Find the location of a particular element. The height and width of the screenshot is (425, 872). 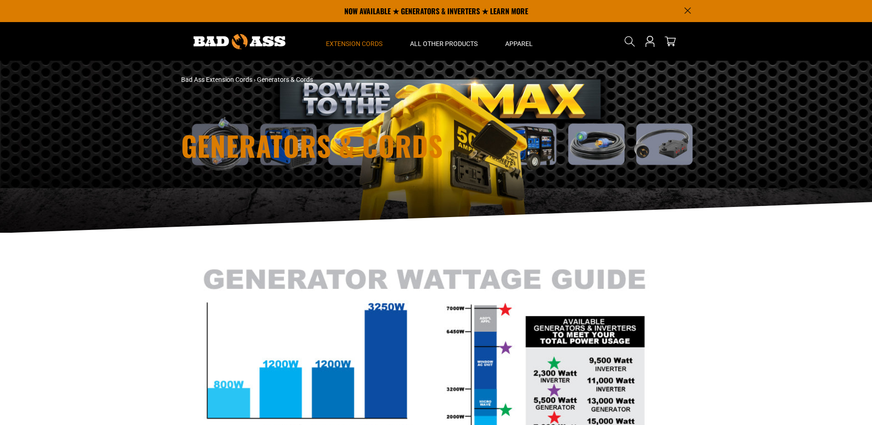

span: Apparel is located at coordinates (519, 44).